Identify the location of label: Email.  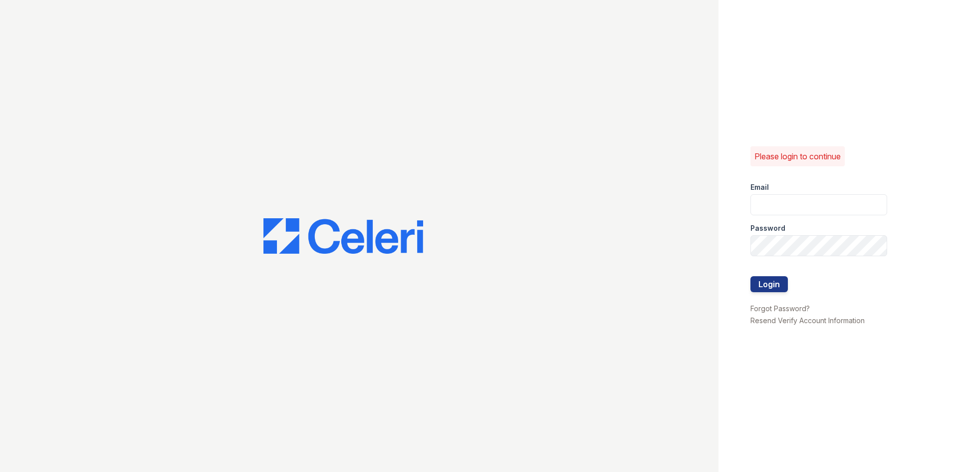
(759, 187).